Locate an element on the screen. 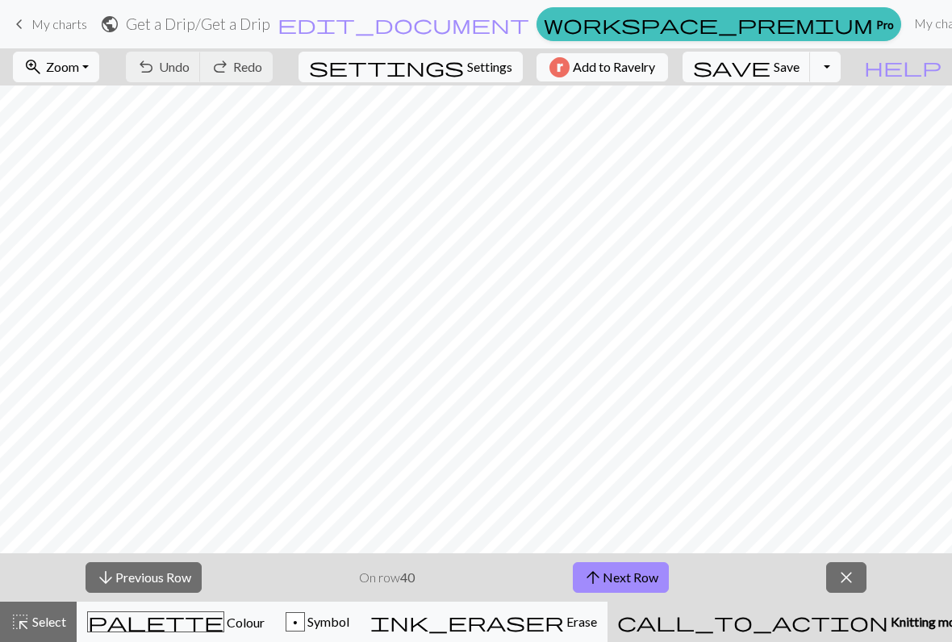  span: close is located at coordinates (847, 578).